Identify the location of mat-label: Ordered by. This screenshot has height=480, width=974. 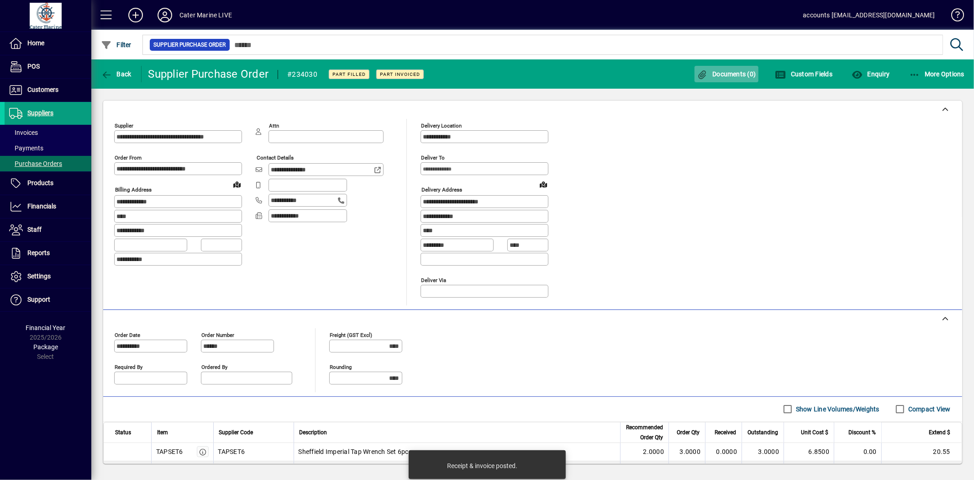
(214, 366).